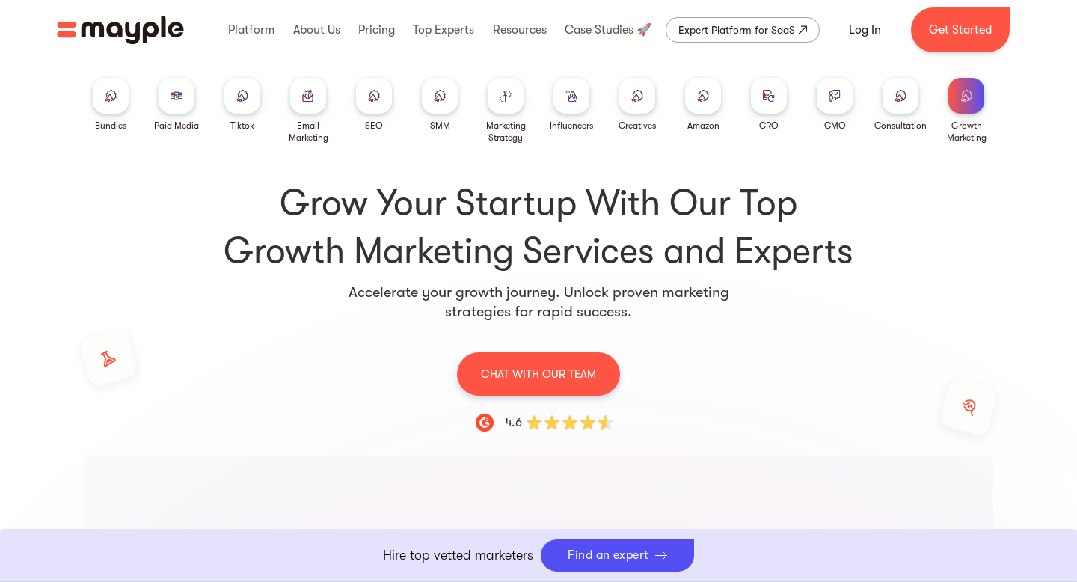 This screenshot has width=1077, height=582. I want to click on div: Find an expert, so click(608, 555).